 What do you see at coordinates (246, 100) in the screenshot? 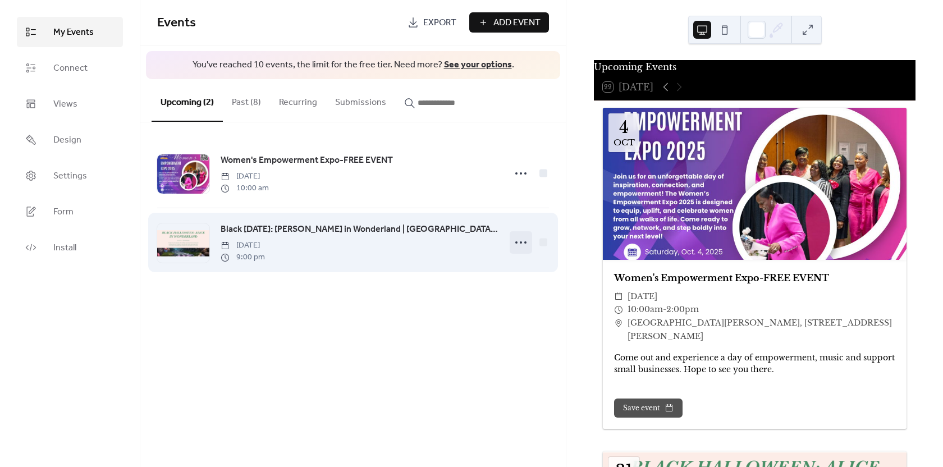
I see `button: Past (8)` at bounding box center [246, 100].